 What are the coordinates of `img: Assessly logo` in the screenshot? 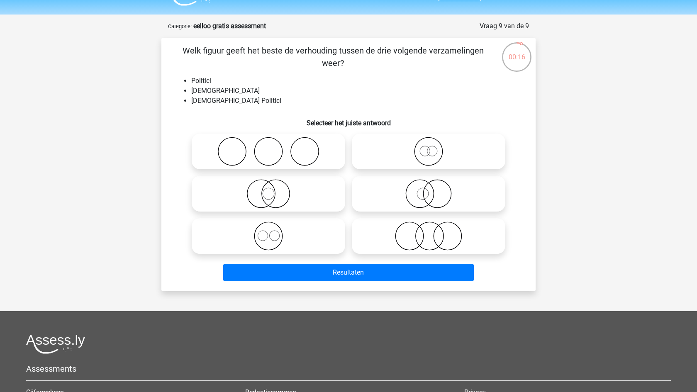 It's located at (56, 344).